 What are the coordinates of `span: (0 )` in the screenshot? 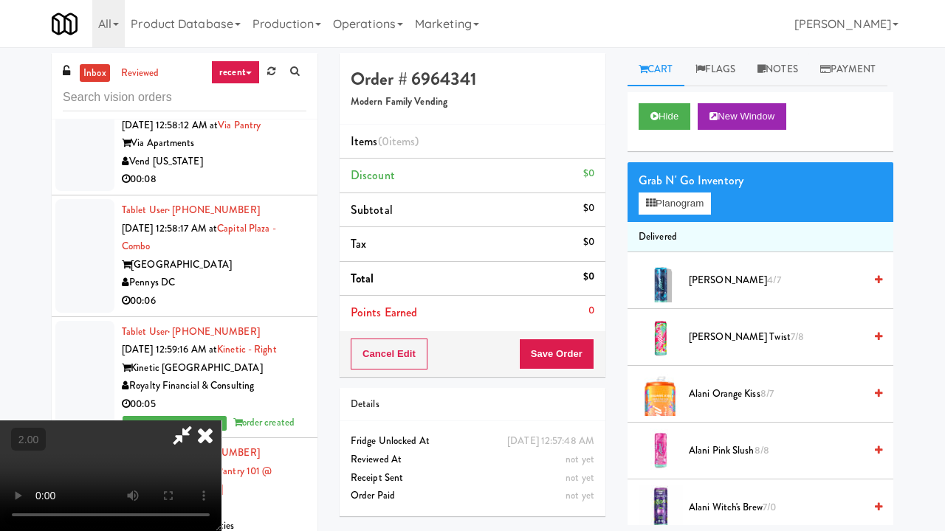 It's located at (399, 141).